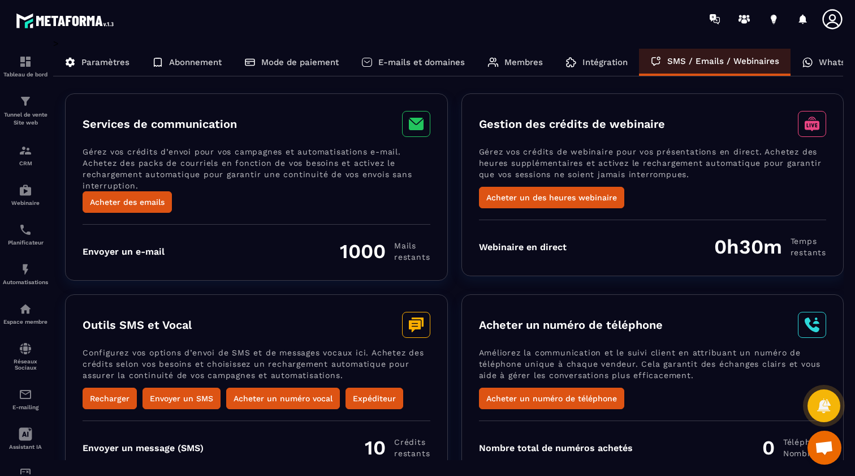 Image resolution: width=855 pixels, height=476 pixels. I want to click on button: Envoyer un SMS, so click(182, 398).